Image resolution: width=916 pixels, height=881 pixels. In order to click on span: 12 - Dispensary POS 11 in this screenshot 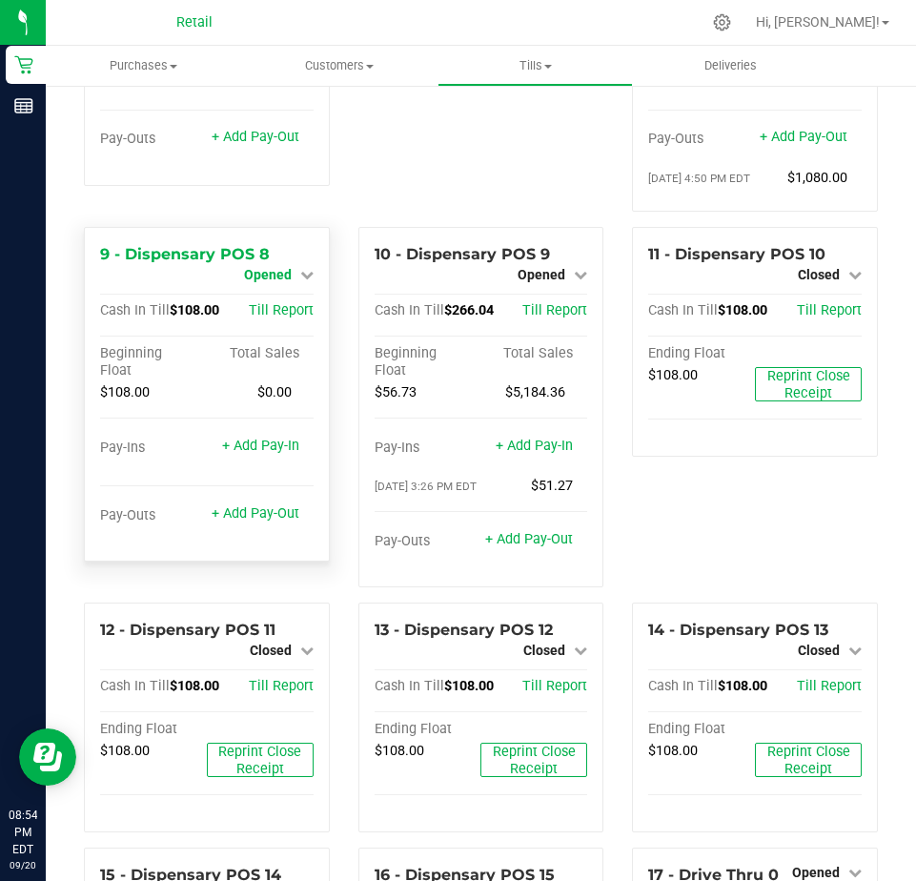, I will do `click(188, 629)`.